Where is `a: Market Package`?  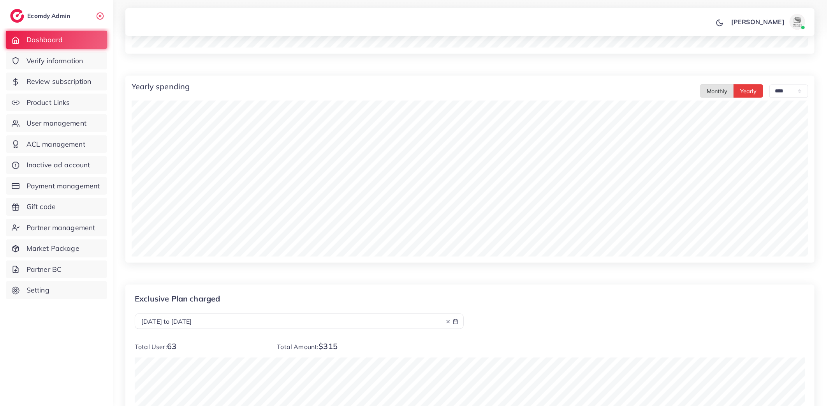 a: Market Package is located at coordinates (56, 248).